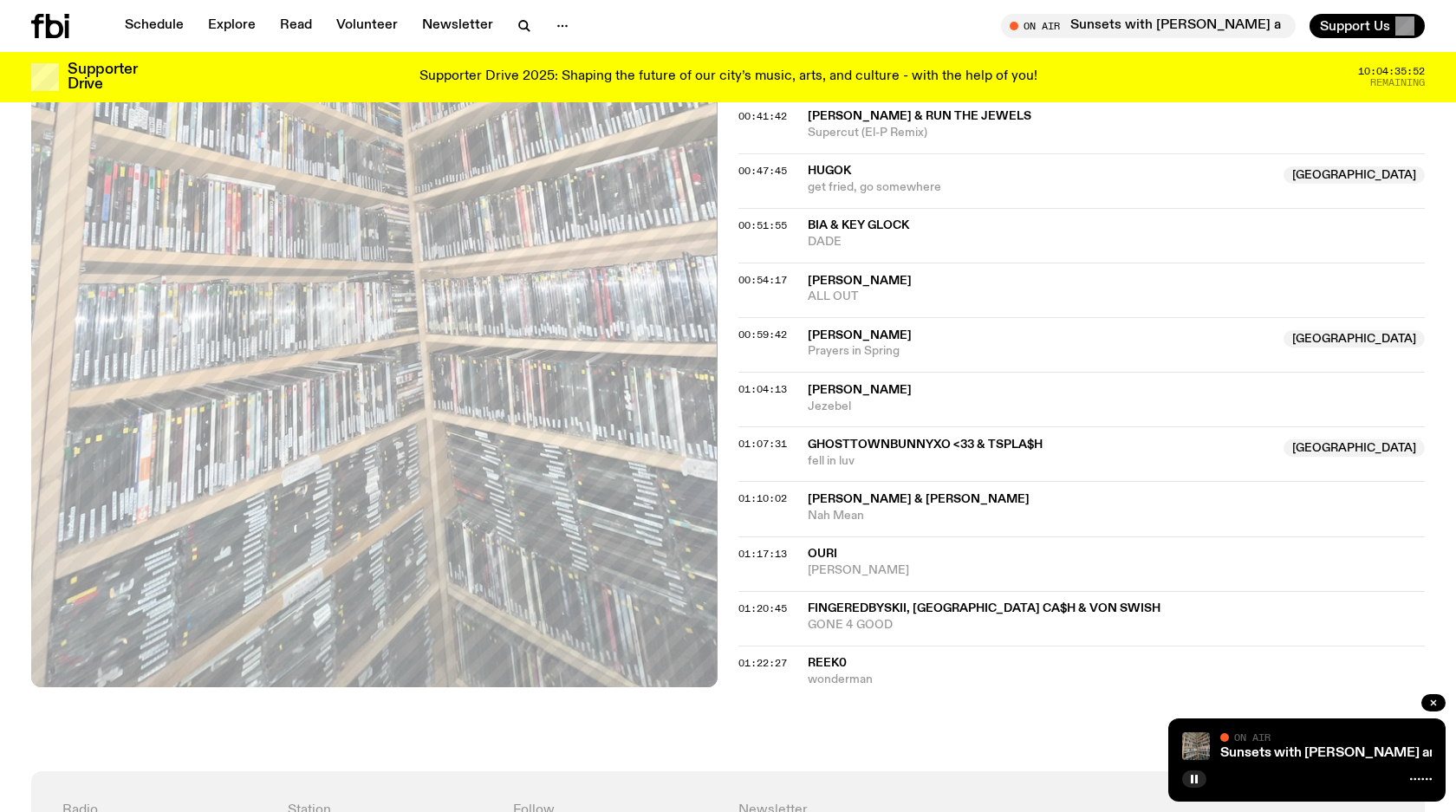 This screenshot has height=812, width=1456. What do you see at coordinates (728, 77) in the screenshot?
I see `p: Supporter Drive 2025: Shaping the future of our city’s music, arts, and culture - with the help o...` at bounding box center [728, 77].